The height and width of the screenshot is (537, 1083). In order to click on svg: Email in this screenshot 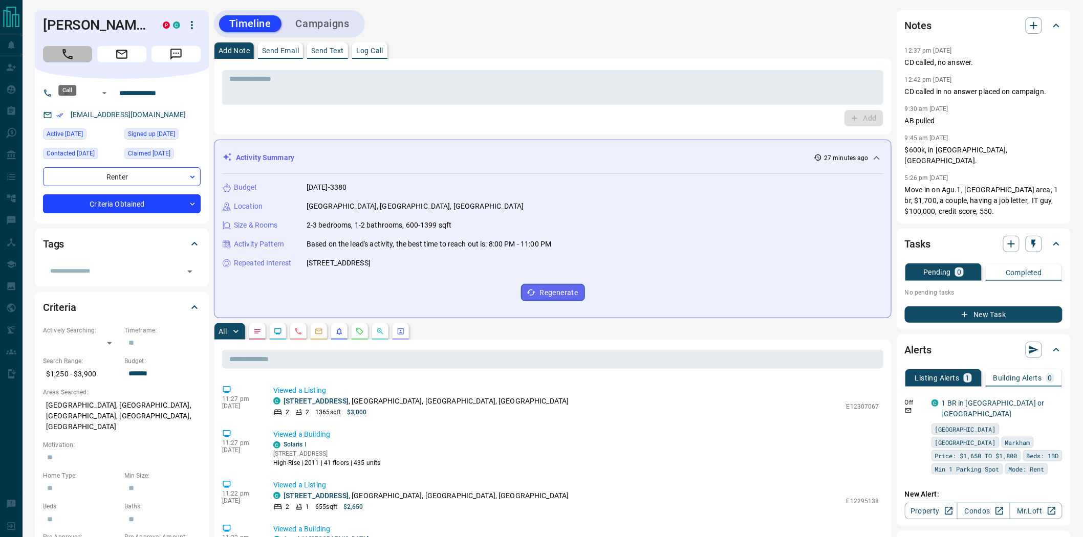, I will do `click(909, 411)`.